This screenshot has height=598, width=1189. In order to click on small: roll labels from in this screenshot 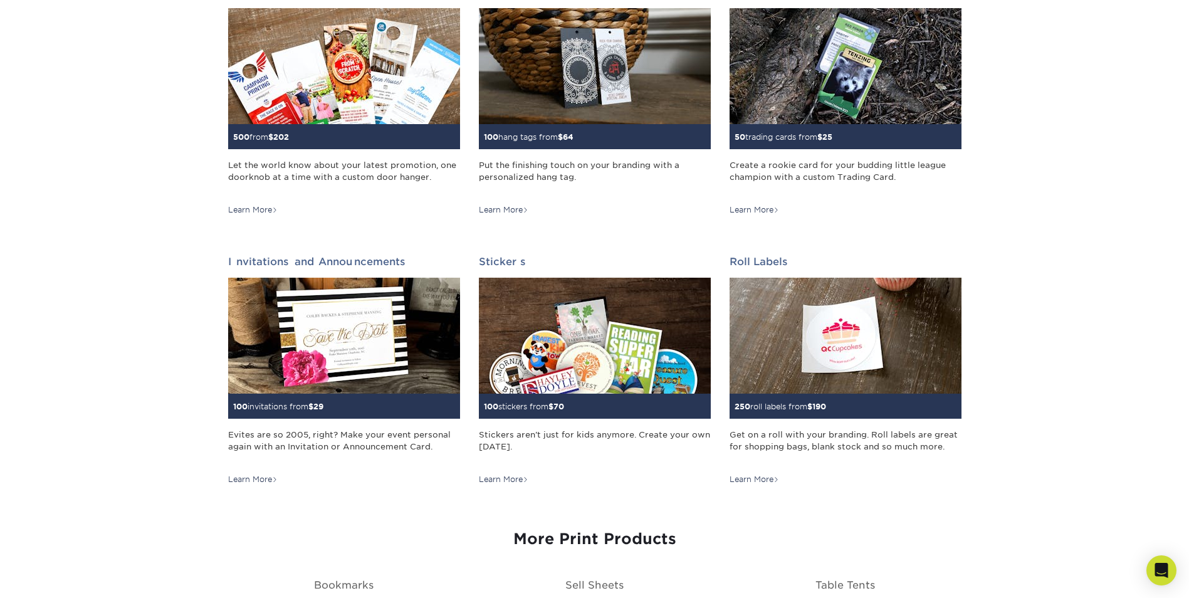, I will do `click(780, 406)`.